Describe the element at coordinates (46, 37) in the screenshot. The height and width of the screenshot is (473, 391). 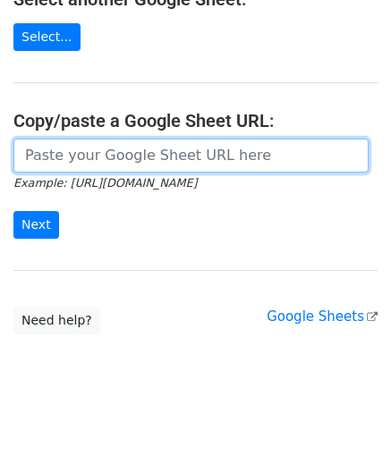
I see `a: Select...` at that location.